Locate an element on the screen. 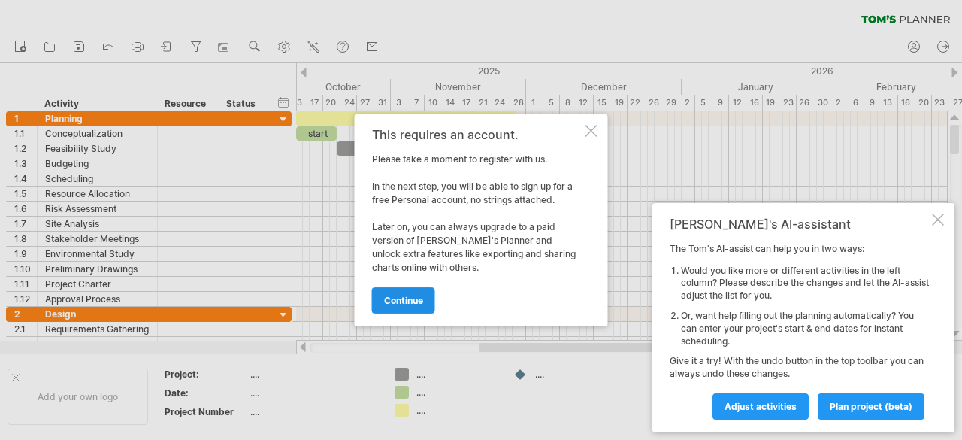 The width and height of the screenshot is (962, 440). div: The Tom's AI-assist can help you in two ways: Give it a try! With the undo button in the top tool... is located at coordinates (799, 331).